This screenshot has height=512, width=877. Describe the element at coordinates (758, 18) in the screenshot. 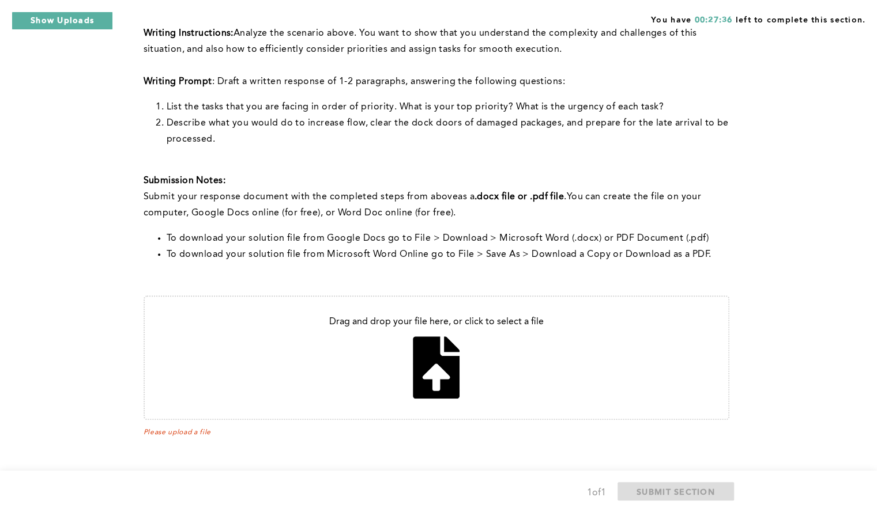

I see `span: You have left to complete this section.` at that location.